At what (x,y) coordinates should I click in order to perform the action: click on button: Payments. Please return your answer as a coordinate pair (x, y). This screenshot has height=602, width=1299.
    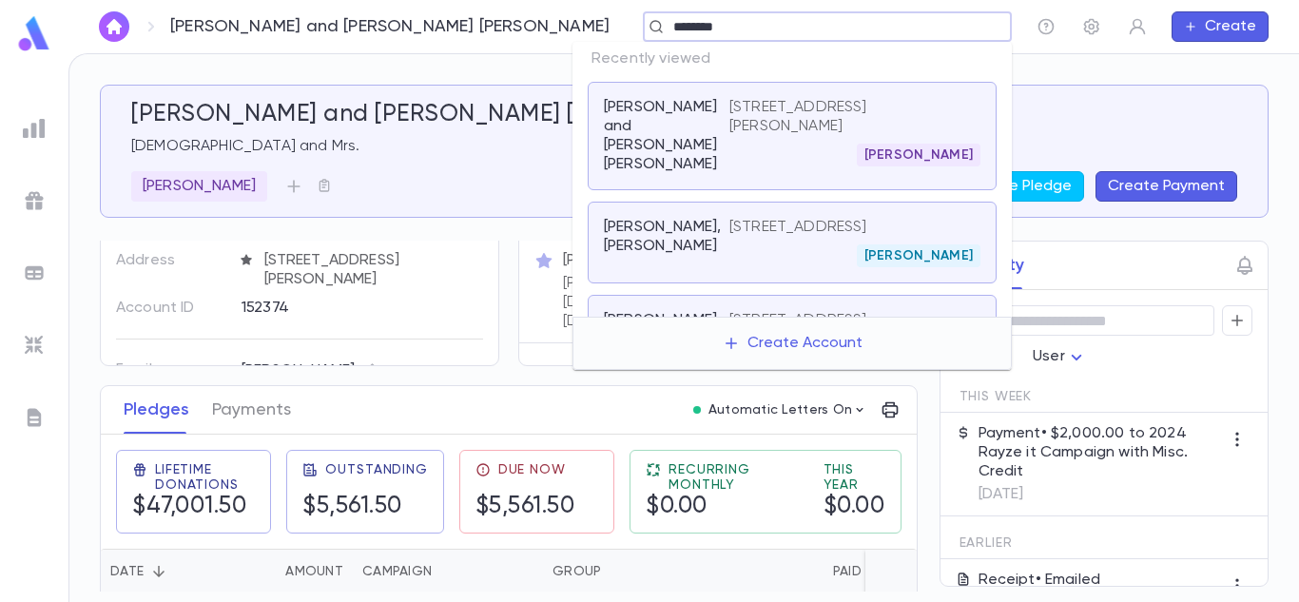
    Looking at the image, I should click on (251, 410).